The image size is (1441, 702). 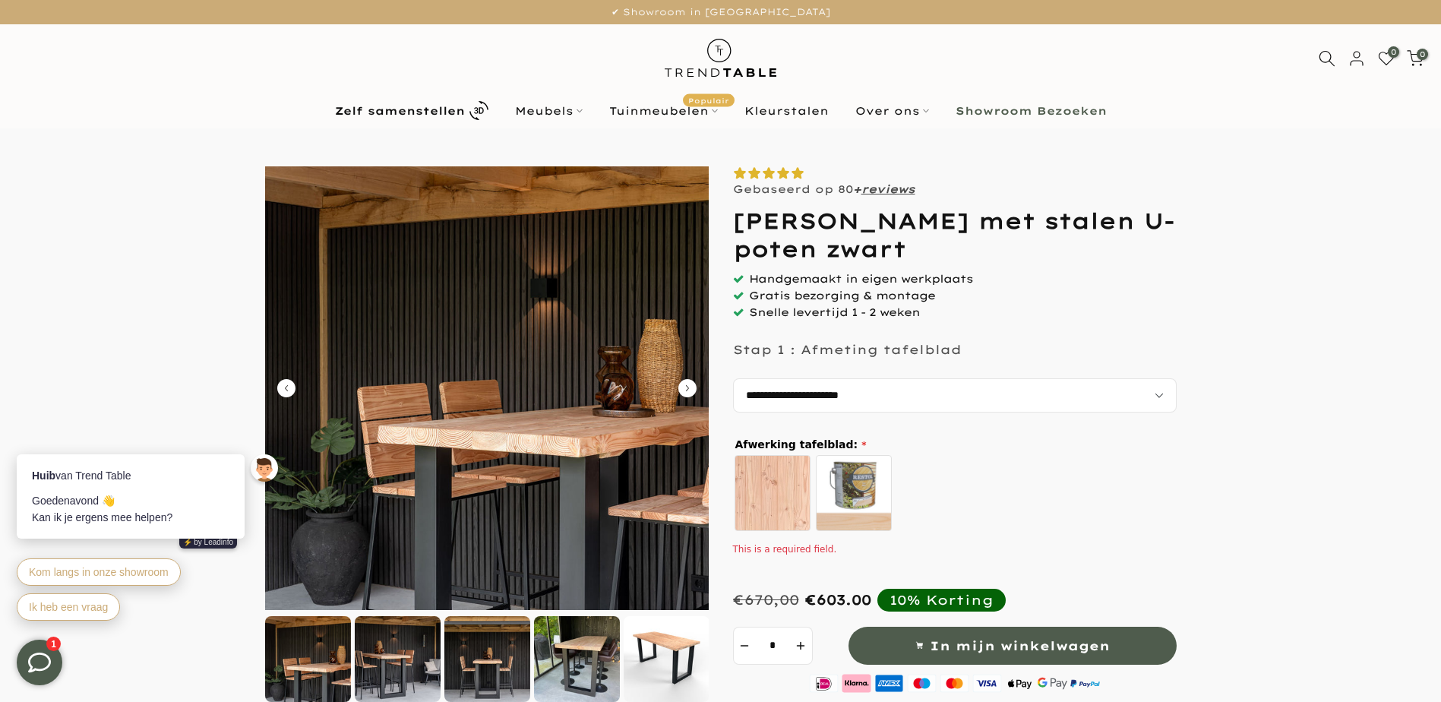 I want to click on input: Quantity, so click(x=773, y=646).